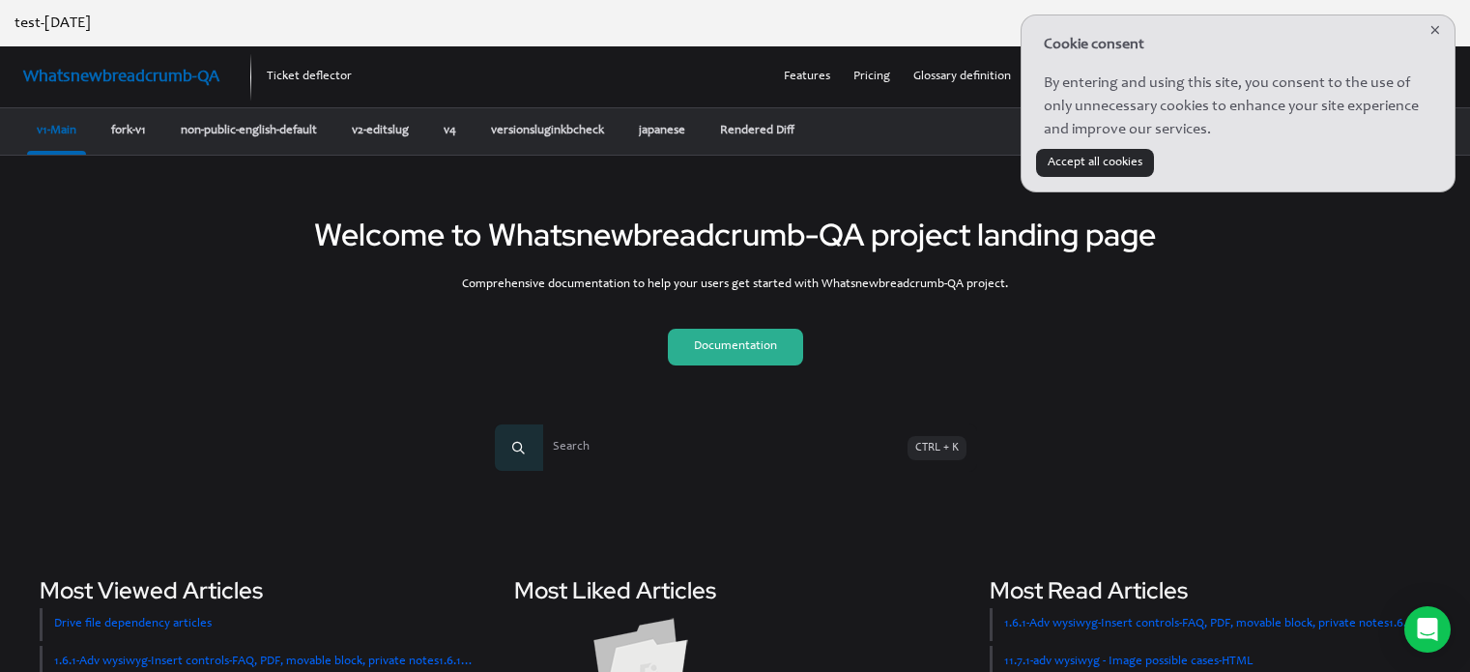 The width and height of the screenshot is (1470, 672). I want to click on span: Search, so click(701, 448).